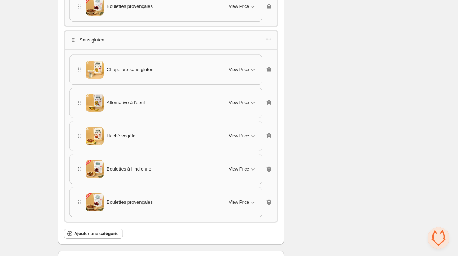  Describe the element at coordinates (95, 136) in the screenshot. I see `img: Haché végétal` at that location.